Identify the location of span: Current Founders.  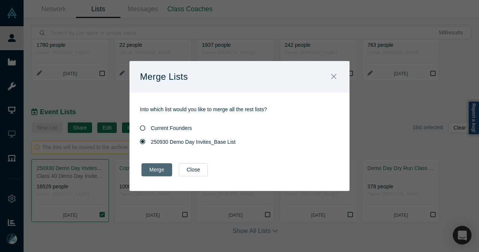
(171, 128).